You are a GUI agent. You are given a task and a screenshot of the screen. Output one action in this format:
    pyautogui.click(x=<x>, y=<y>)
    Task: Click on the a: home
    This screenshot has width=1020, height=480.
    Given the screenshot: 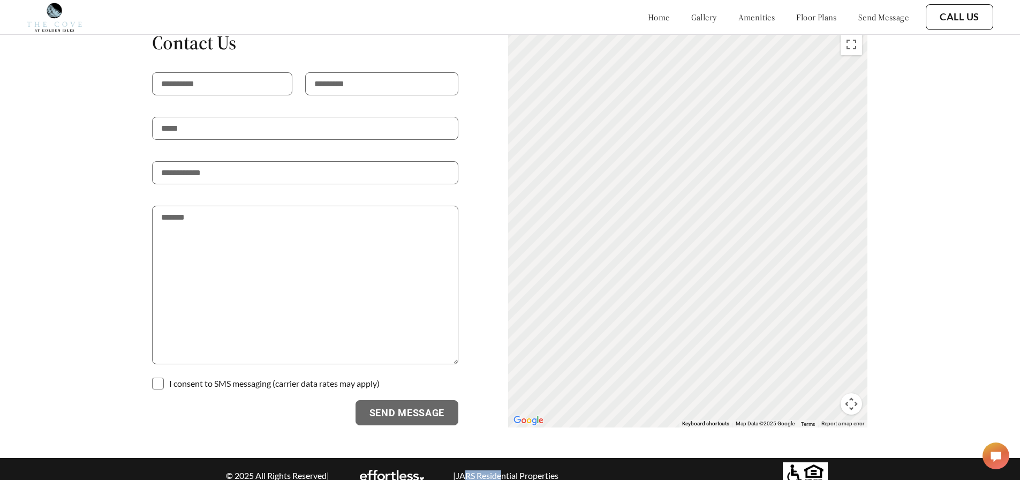 What is the action you would take?
    pyautogui.click(x=658, y=17)
    